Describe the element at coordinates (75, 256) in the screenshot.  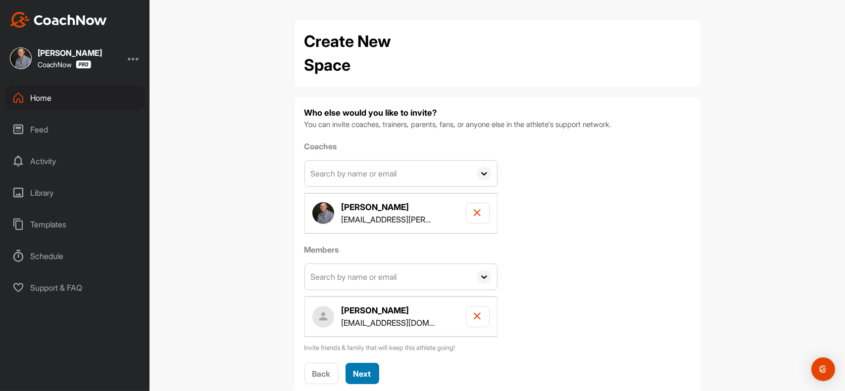
I see `div: Schedule` at that location.